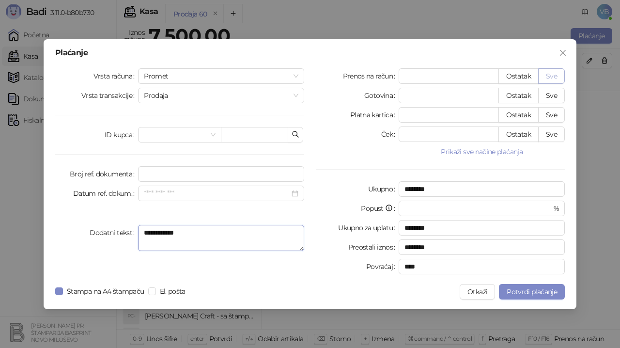 This screenshot has width=620, height=348. I want to click on label: Preostali iznos, so click(374, 247).